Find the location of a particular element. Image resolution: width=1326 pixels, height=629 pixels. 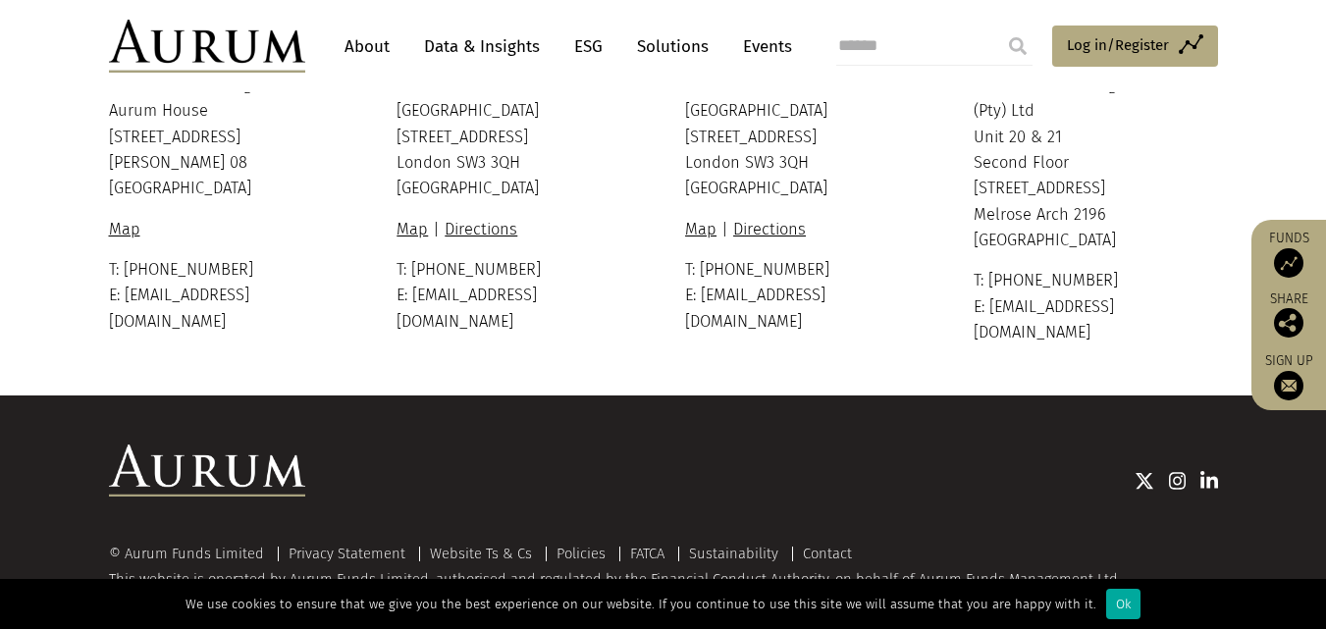

div: Ok is located at coordinates (1123, 604).